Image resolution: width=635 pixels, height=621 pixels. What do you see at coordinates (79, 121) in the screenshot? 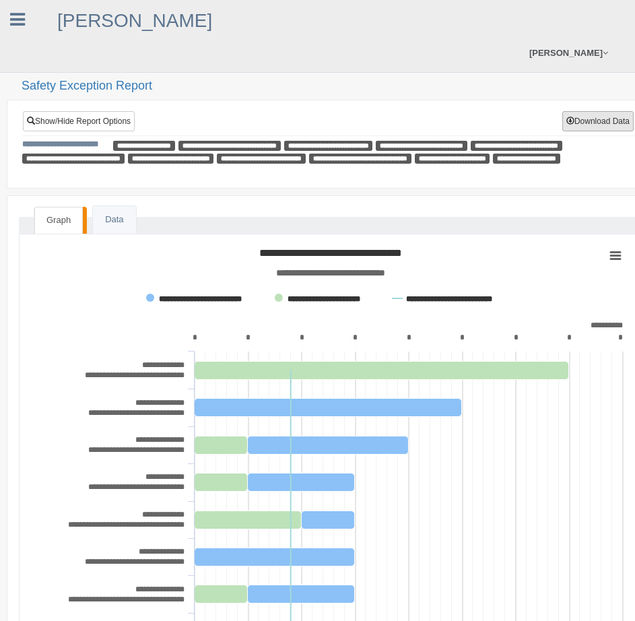
I see `a: Show/Hide Report Options` at bounding box center [79, 121].